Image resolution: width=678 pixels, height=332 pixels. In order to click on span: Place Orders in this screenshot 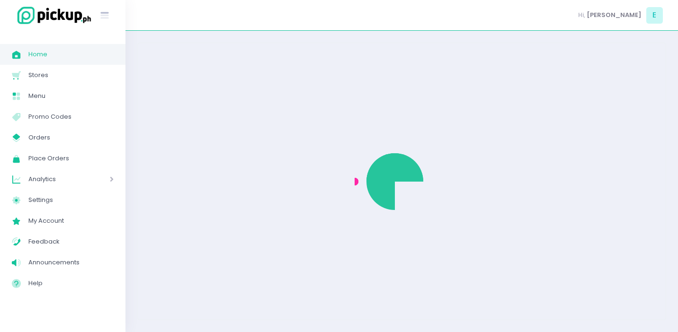, I will do `click(71, 159)`.